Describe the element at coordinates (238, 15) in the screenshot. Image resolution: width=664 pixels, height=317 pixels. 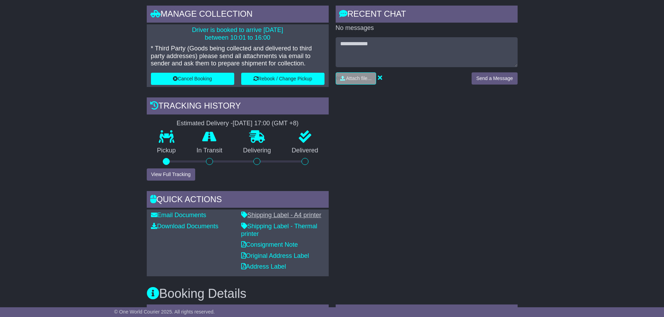
I see `div: Manage collection` at that location.